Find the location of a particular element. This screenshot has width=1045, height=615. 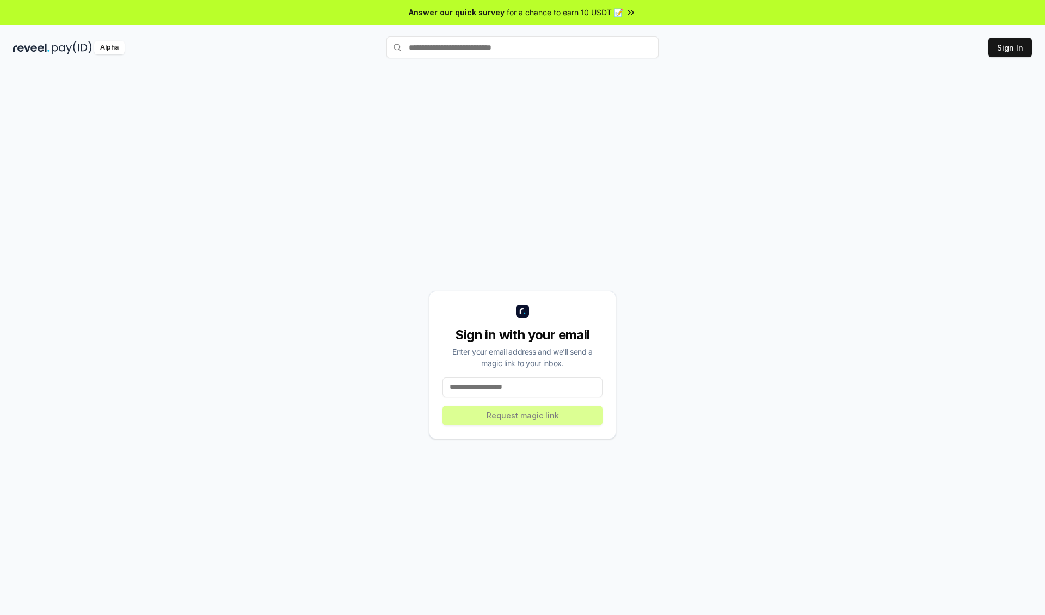

button: Sign In is located at coordinates (1010, 47).